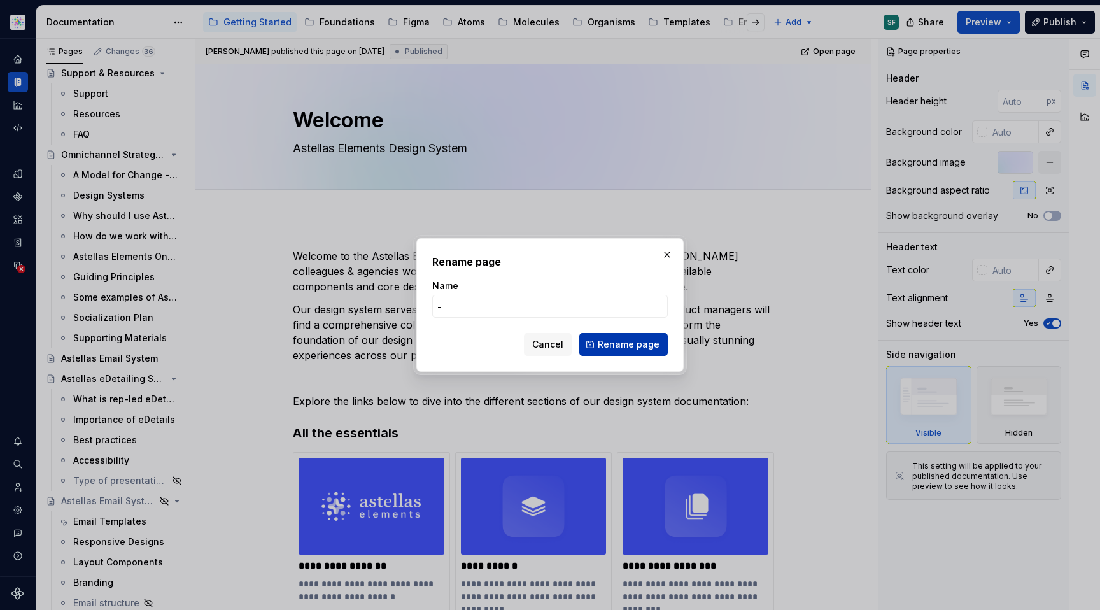 The height and width of the screenshot is (610, 1100). Describe the element at coordinates (628, 344) in the screenshot. I see `span: Rename page` at that location.